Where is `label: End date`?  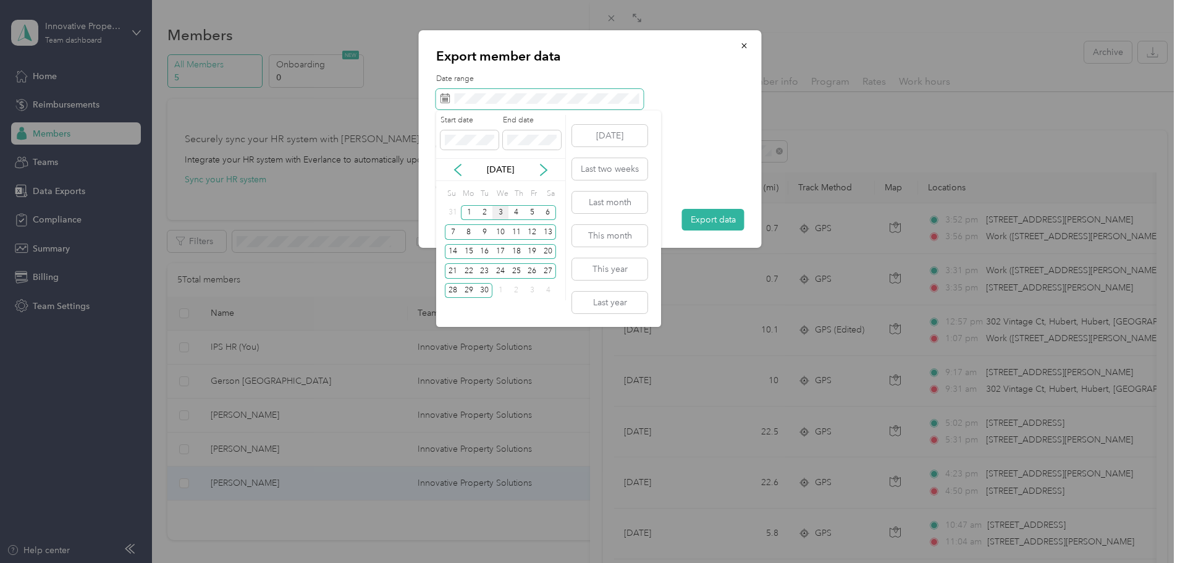 label: End date is located at coordinates (532, 120).